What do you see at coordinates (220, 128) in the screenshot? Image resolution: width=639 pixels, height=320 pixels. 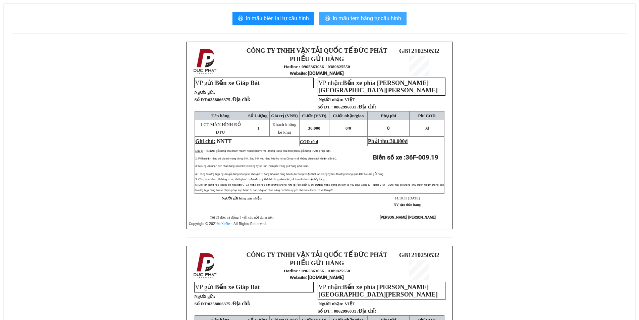 I see `span: 1 CT MÀN HÌNH ĐỒ DTU` at bounding box center [220, 128].